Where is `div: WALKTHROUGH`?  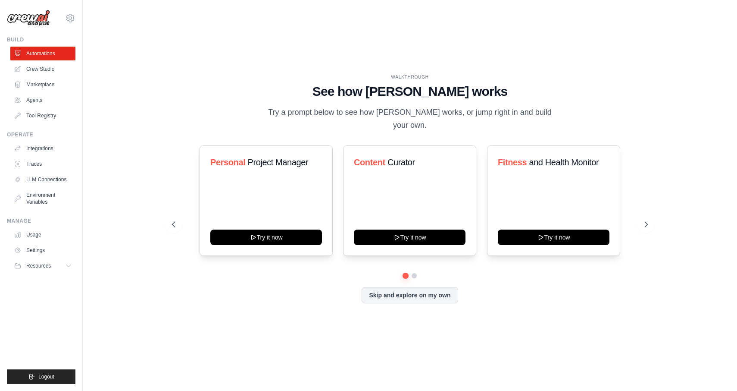
div: WALKTHROUGH is located at coordinates (410, 77).